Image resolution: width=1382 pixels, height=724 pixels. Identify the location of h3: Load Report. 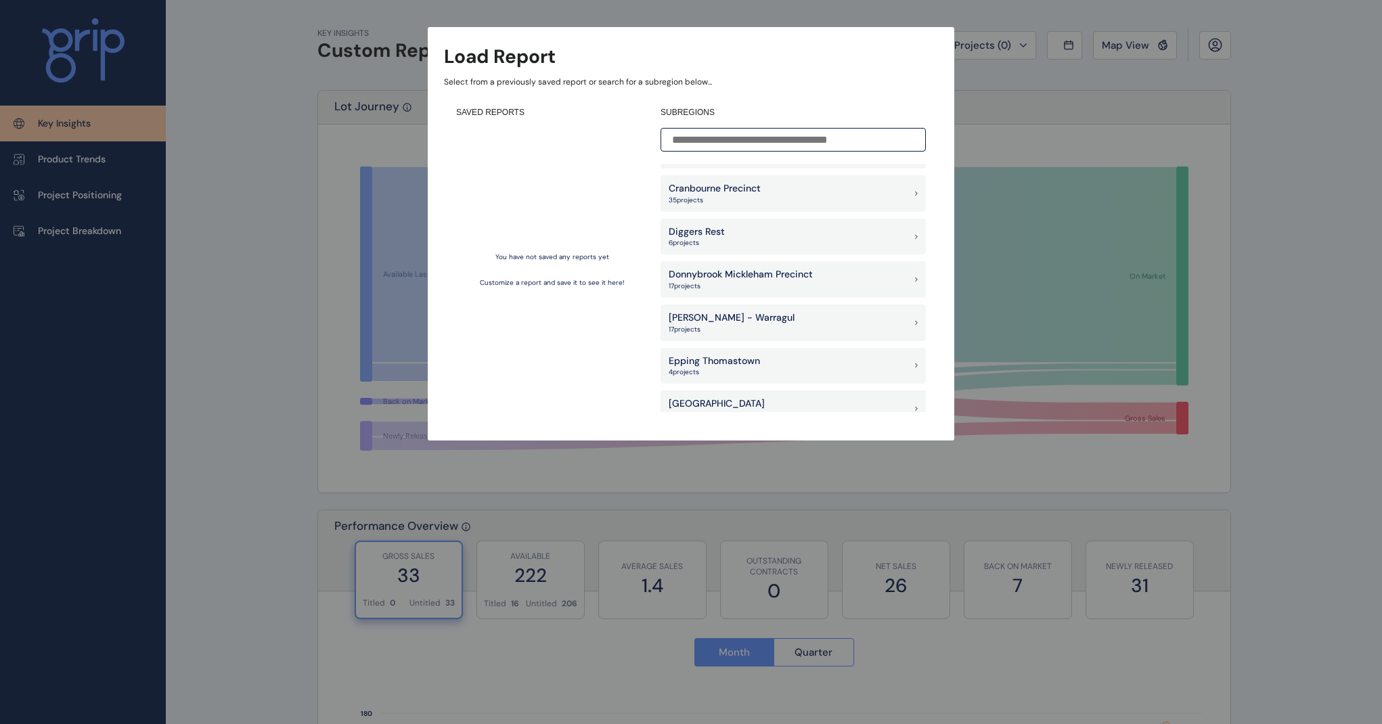
(500, 56).